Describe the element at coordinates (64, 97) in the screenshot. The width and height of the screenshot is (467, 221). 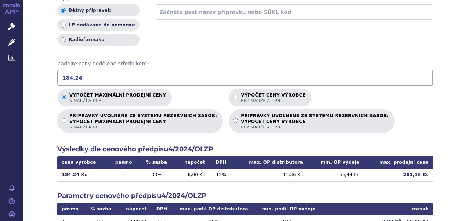
I see `input: Výpočet maximální prodejní cenys marží a DPH` at that location.